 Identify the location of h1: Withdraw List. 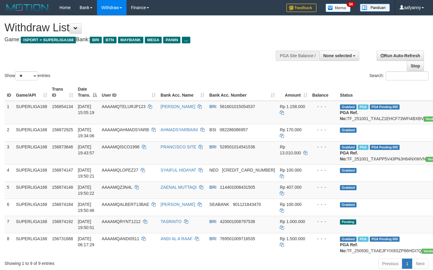
(144, 28).